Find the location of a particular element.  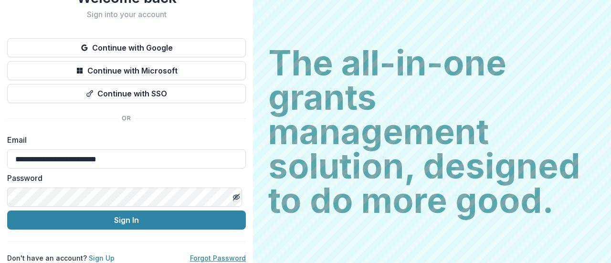

a: Sign Up is located at coordinates (102, 258).